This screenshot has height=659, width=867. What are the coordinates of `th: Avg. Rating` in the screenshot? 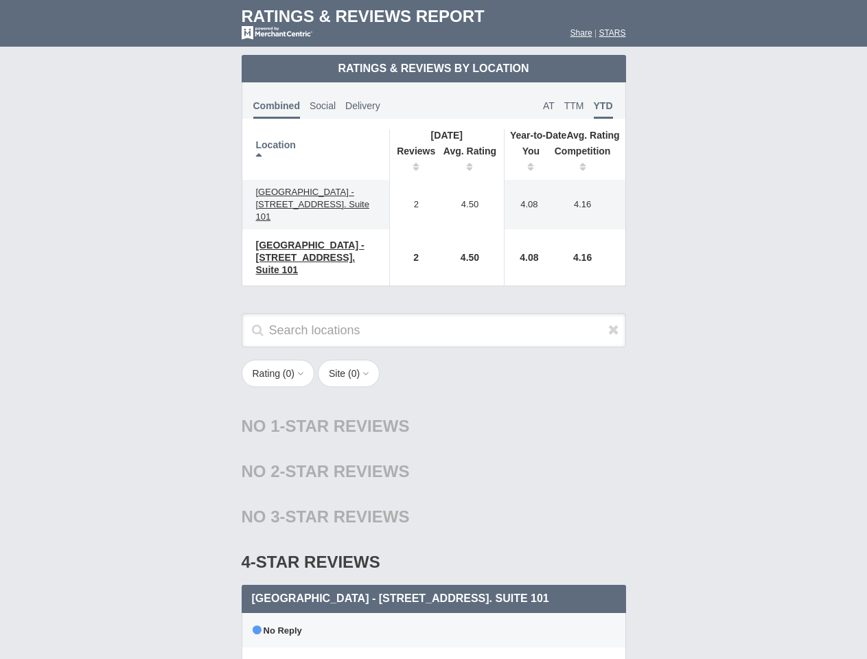 It's located at (565, 135).